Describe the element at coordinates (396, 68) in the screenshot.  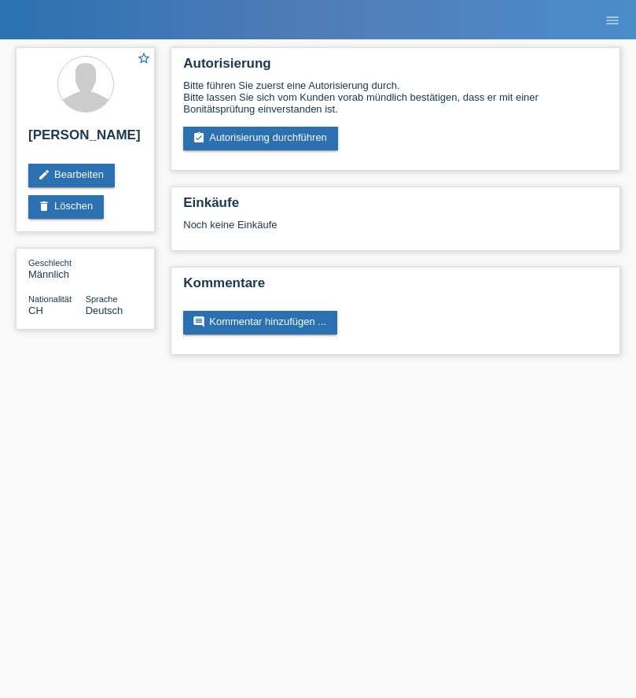
I see `h2: Autorisierung` at that location.